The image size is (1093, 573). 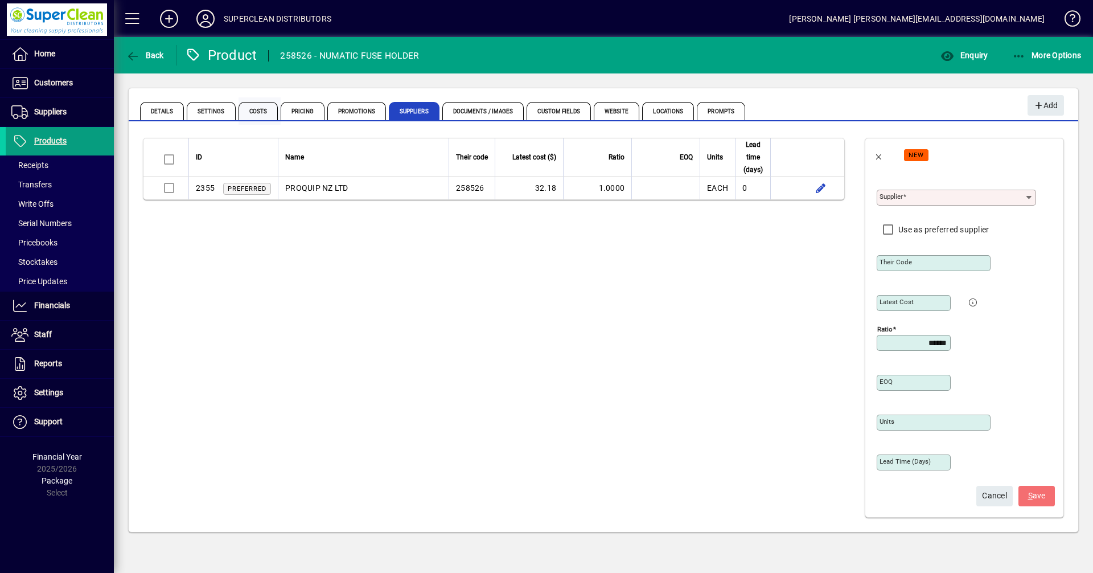 What do you see at coordinates (60, 335) in the screenshot?
I see `a: Staff` at bounding box center [60, 335].